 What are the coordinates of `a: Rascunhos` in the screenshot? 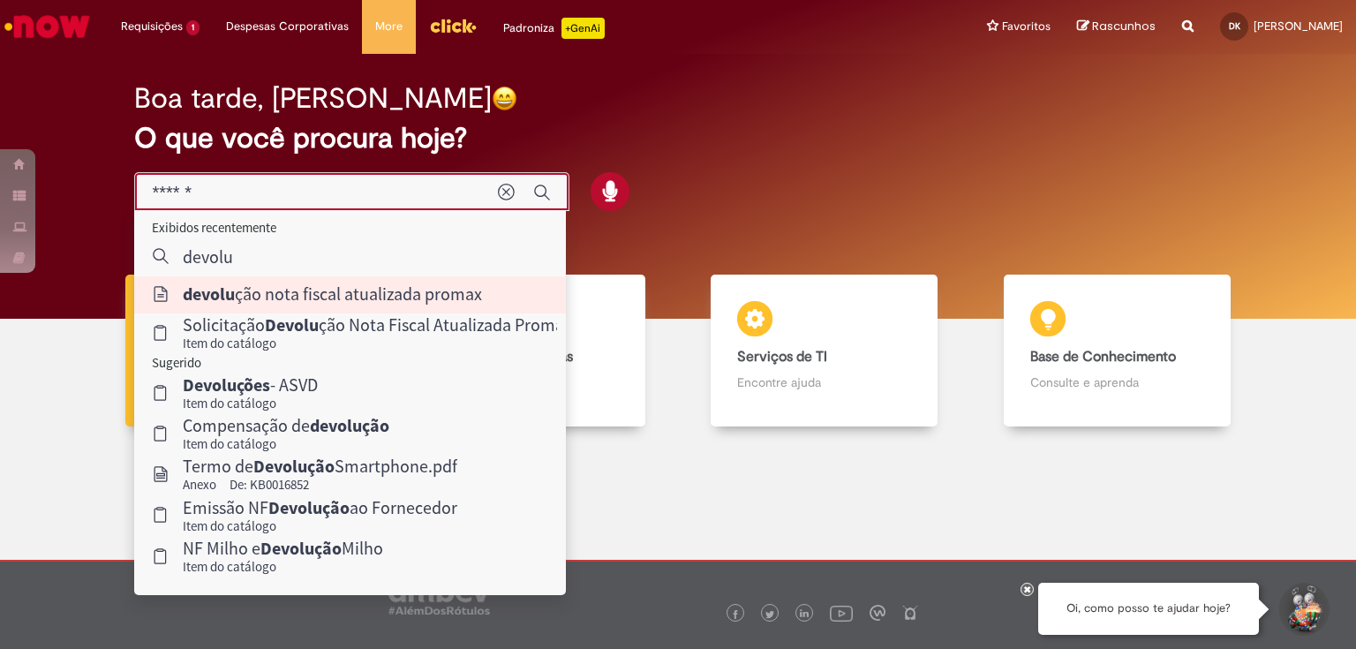 It's located at (1116, 26).